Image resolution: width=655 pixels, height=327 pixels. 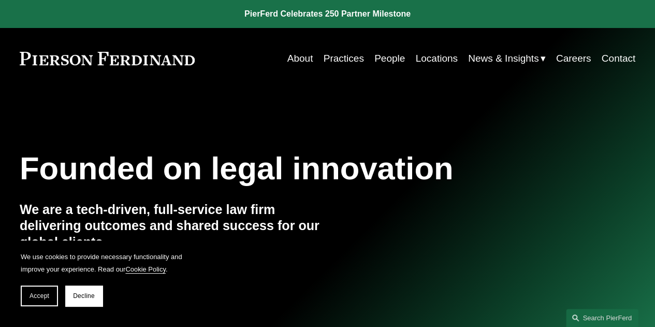 What do you see at coordinates (300, 59) in the screenshot?
I see `a: About` at bounding box center [300, 59].